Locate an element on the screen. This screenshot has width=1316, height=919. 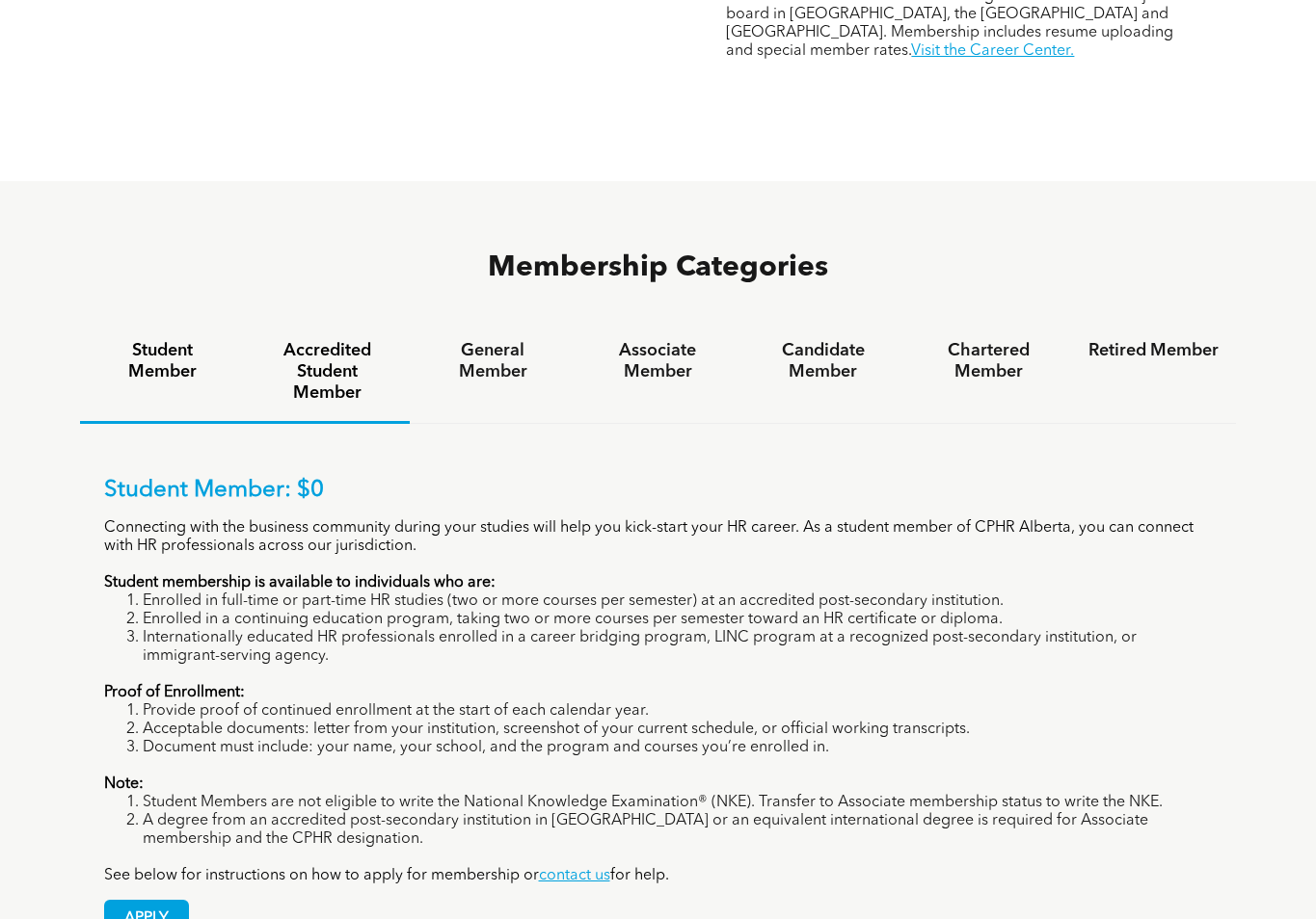
li: Internationally educated HR professionals enrolled in a career bridging program, LINC program at ... is located at coordinates (678, 648).